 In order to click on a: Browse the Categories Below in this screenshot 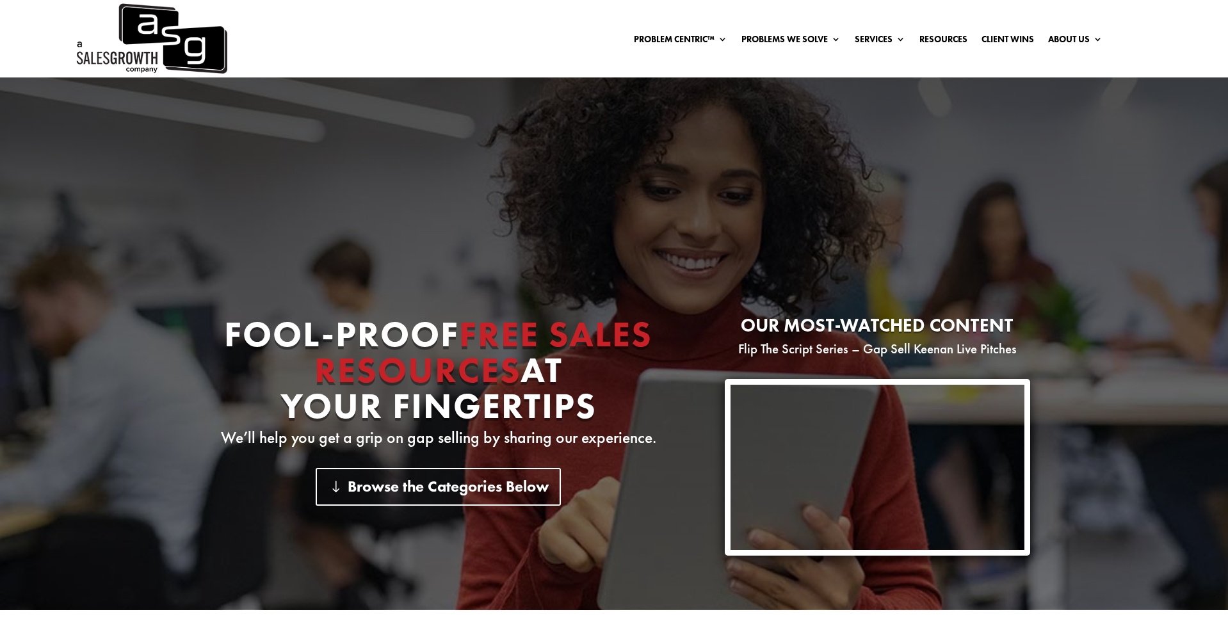, I will do `click(438, 487)`.